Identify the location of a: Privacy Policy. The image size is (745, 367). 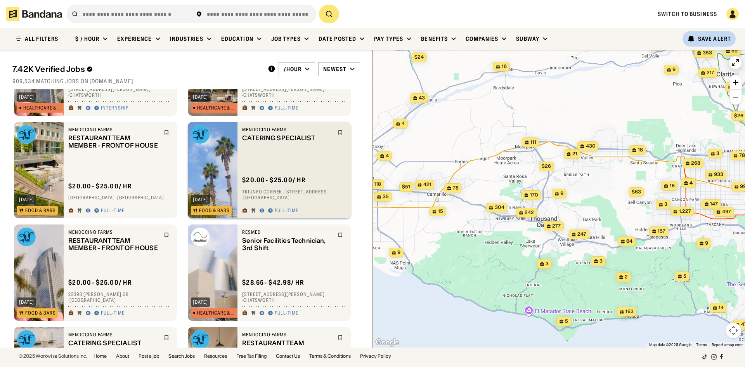
(376, 356).